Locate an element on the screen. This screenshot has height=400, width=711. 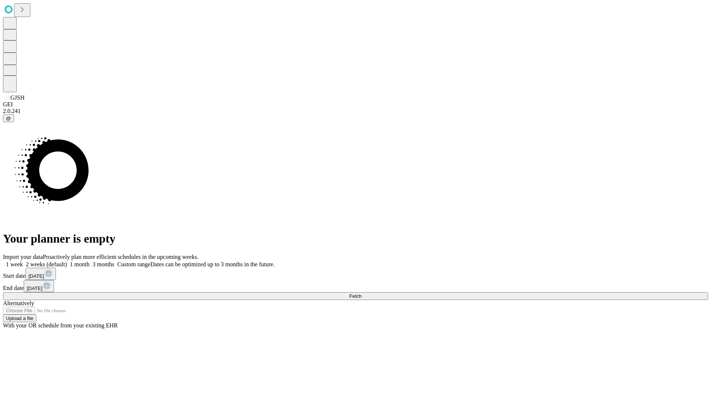
span: Proactively plan more efficient schedules in the upcoming weeks. is located at coordinates (121, 257).